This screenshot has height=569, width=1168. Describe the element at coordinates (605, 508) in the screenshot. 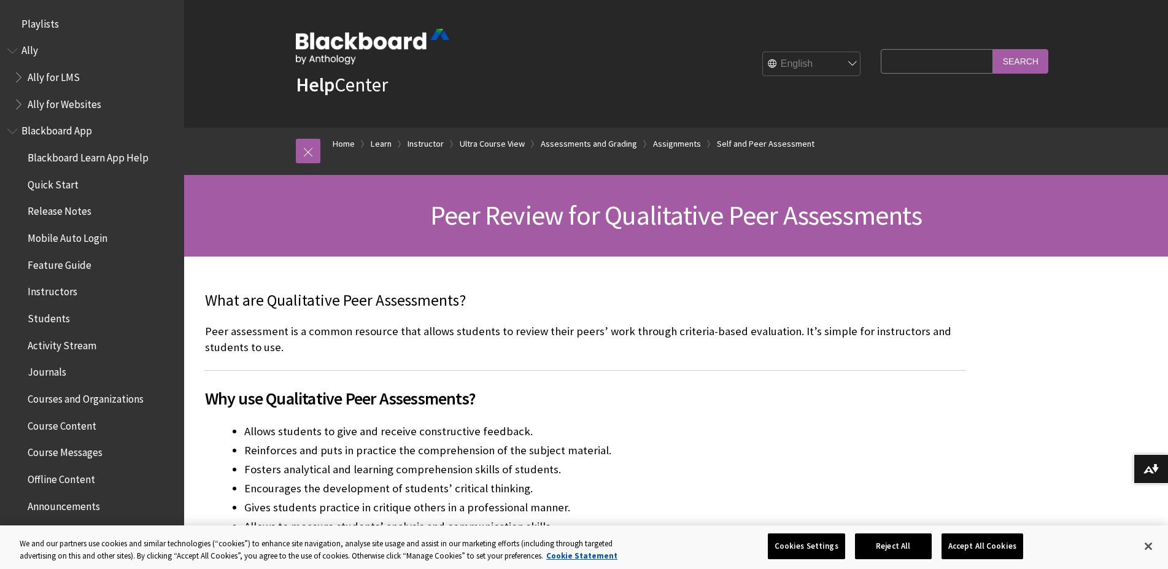

I see `li: Gives students practice in critique others in a professional manner.` at that location.